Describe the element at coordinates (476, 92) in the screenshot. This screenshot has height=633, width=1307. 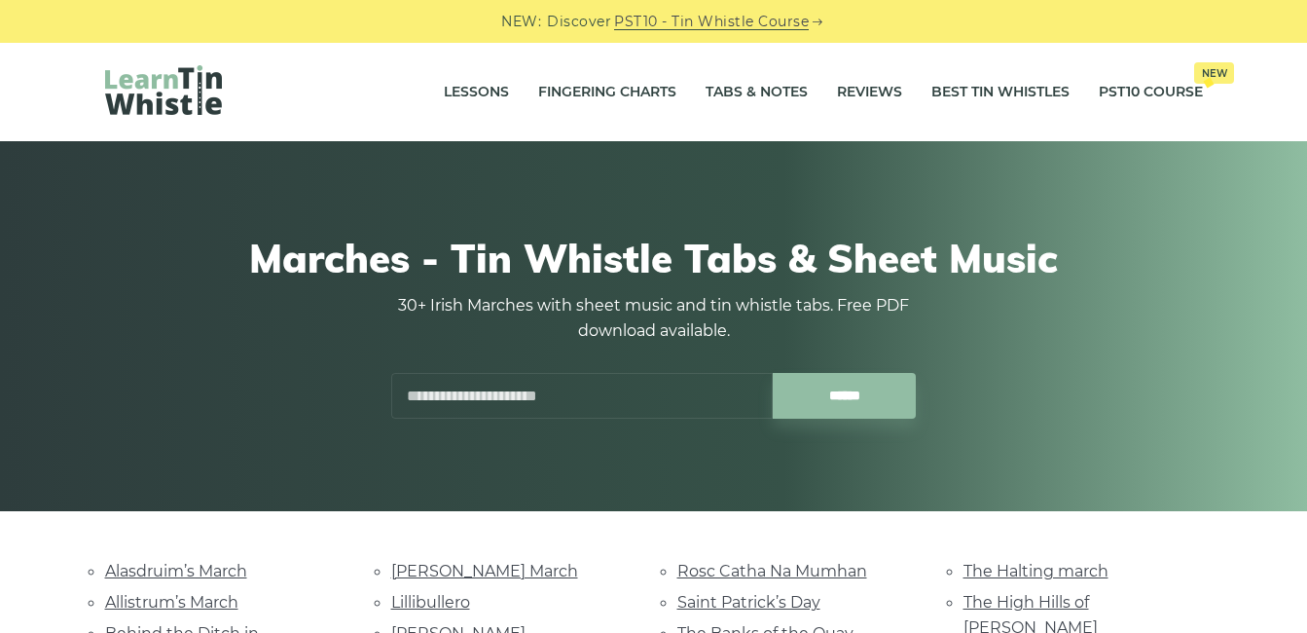
I see `a: Lessons` at that location.